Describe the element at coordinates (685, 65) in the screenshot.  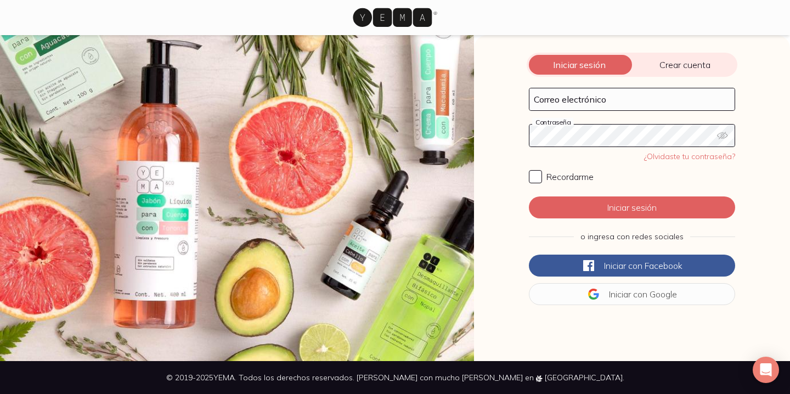
I see `span: Crear cuenta` at that location.